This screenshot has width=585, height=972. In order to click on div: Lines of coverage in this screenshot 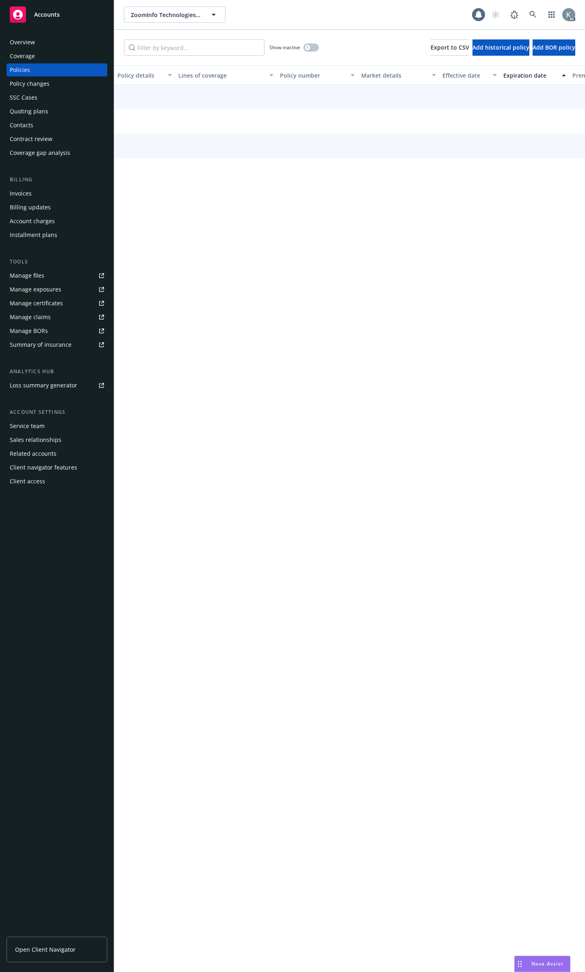, I will do `click(222, 75)`.